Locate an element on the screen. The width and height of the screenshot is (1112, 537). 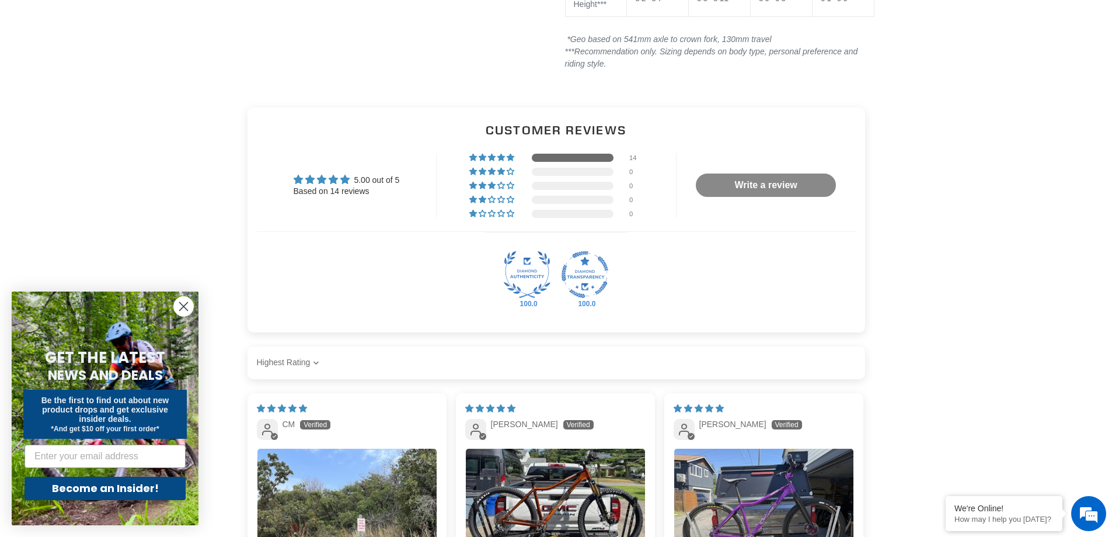
span: We're online! is located at coordinates (114, 206).